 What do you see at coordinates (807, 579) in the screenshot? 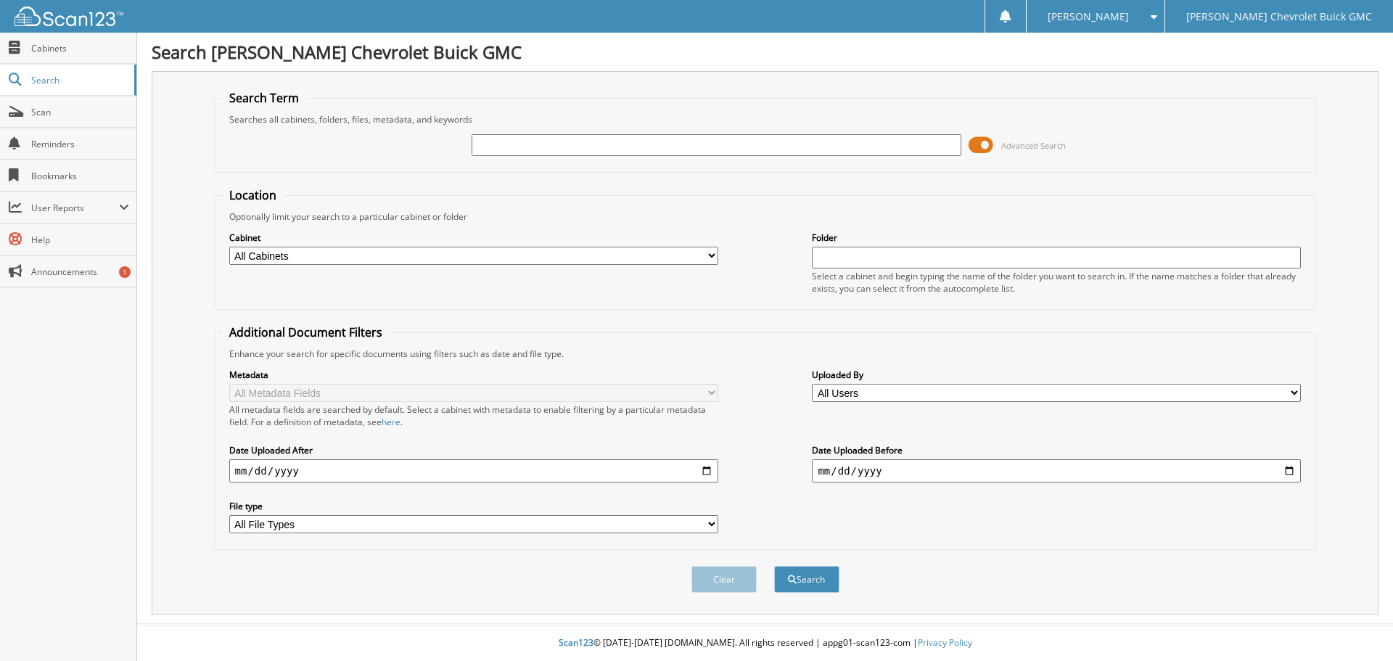
I see `button: Search` at bounding box center [807, 579].